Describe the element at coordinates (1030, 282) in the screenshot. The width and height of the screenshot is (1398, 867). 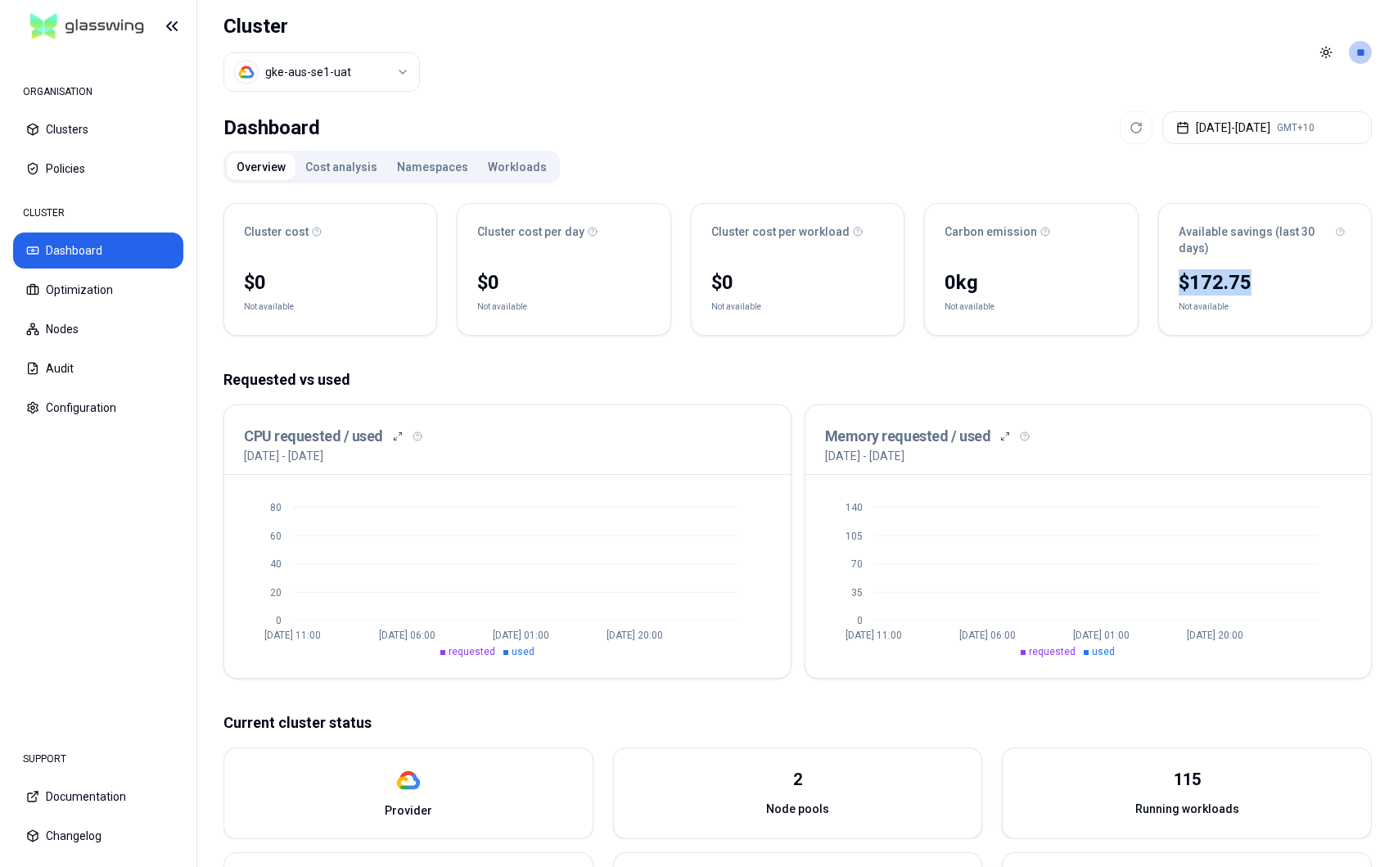
I see `div: 0 kg` at that location.